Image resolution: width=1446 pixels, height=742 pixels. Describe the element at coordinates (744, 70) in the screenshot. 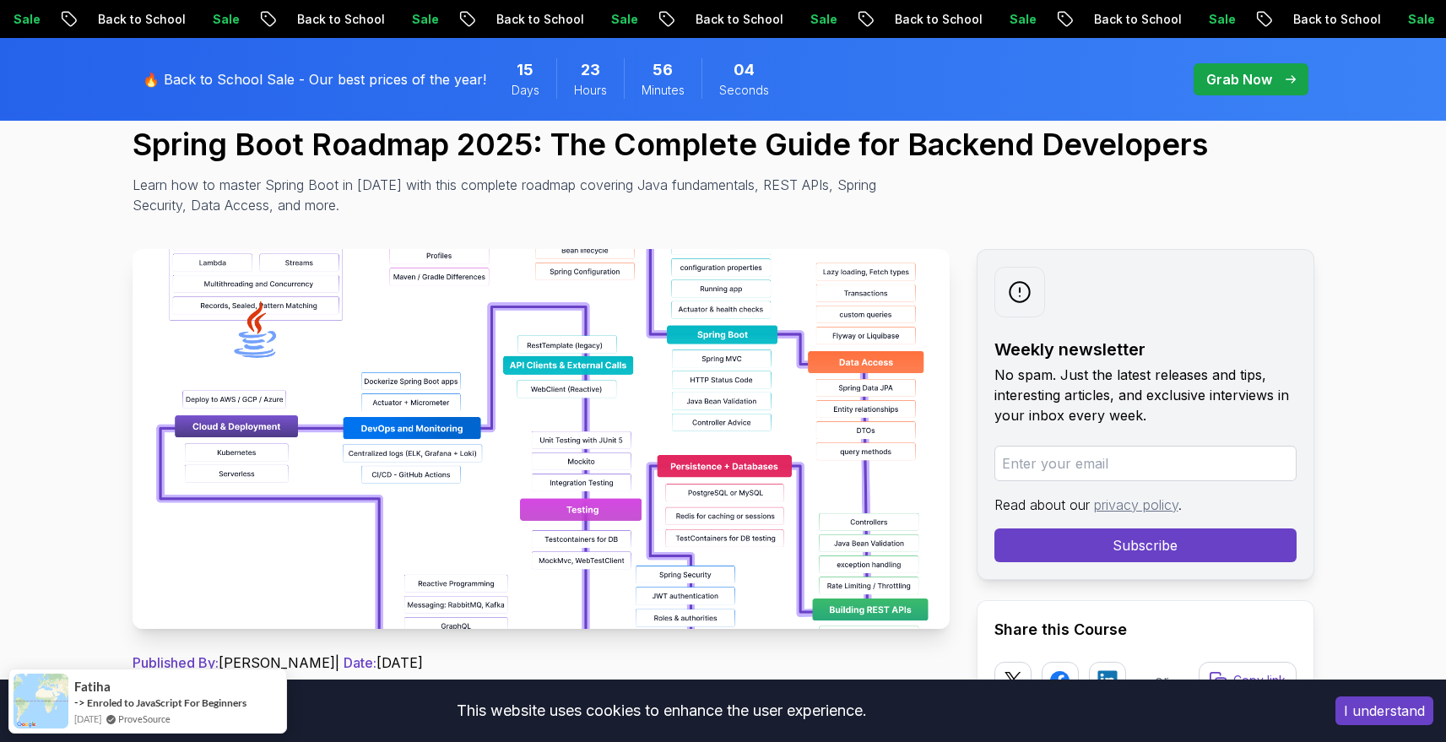

I see `span: 4 Seconds` at that location.